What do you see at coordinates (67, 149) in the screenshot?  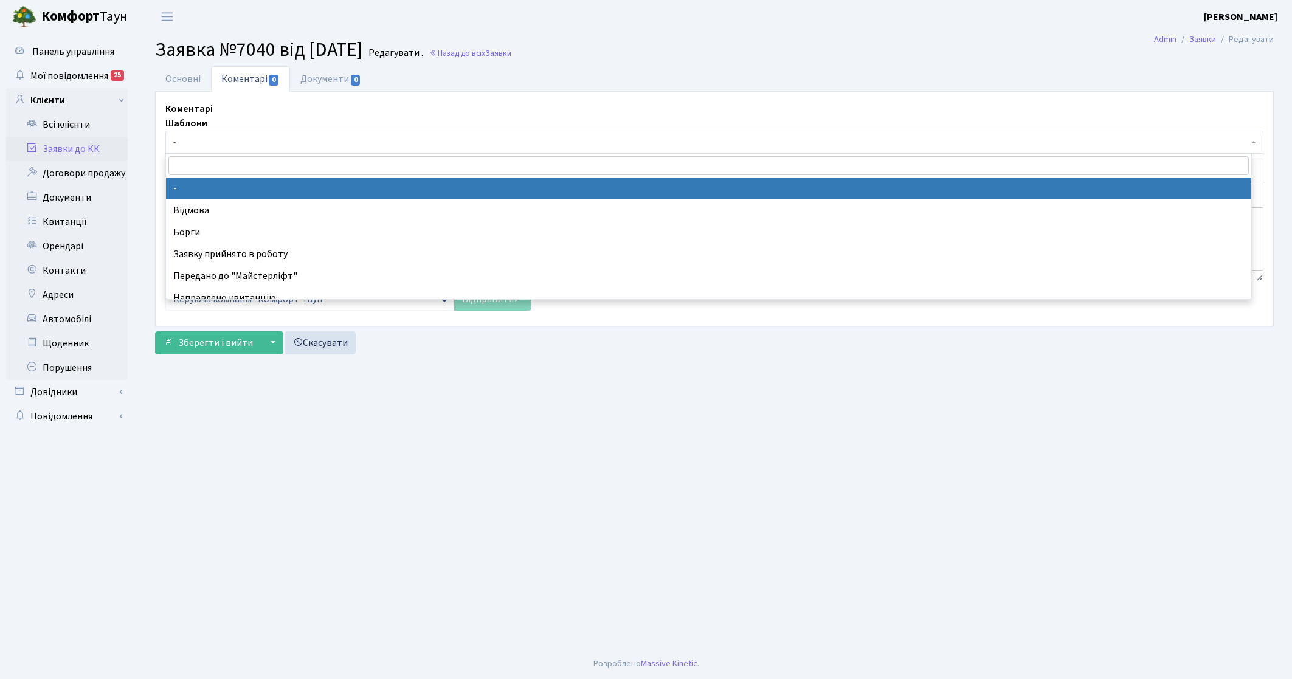 I see `a: Заявки до КК` at bounding box center [67, 149].